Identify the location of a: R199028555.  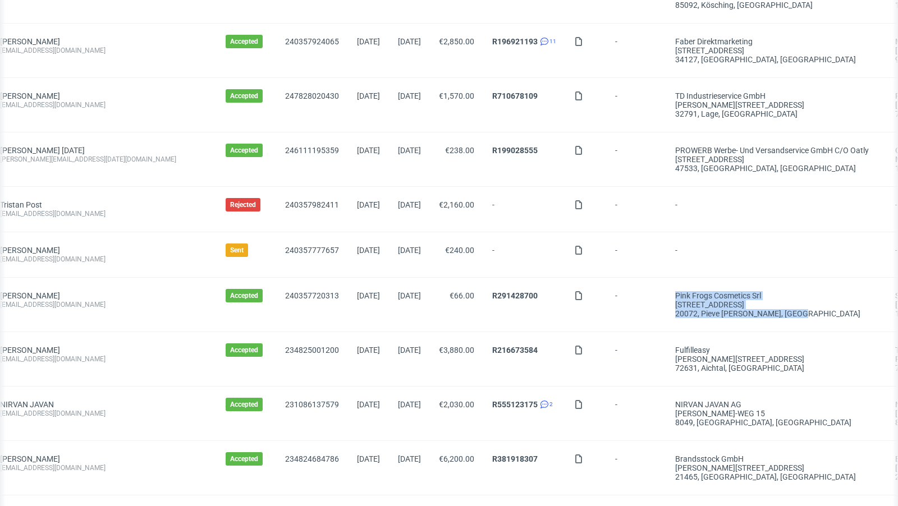
(515, 150).